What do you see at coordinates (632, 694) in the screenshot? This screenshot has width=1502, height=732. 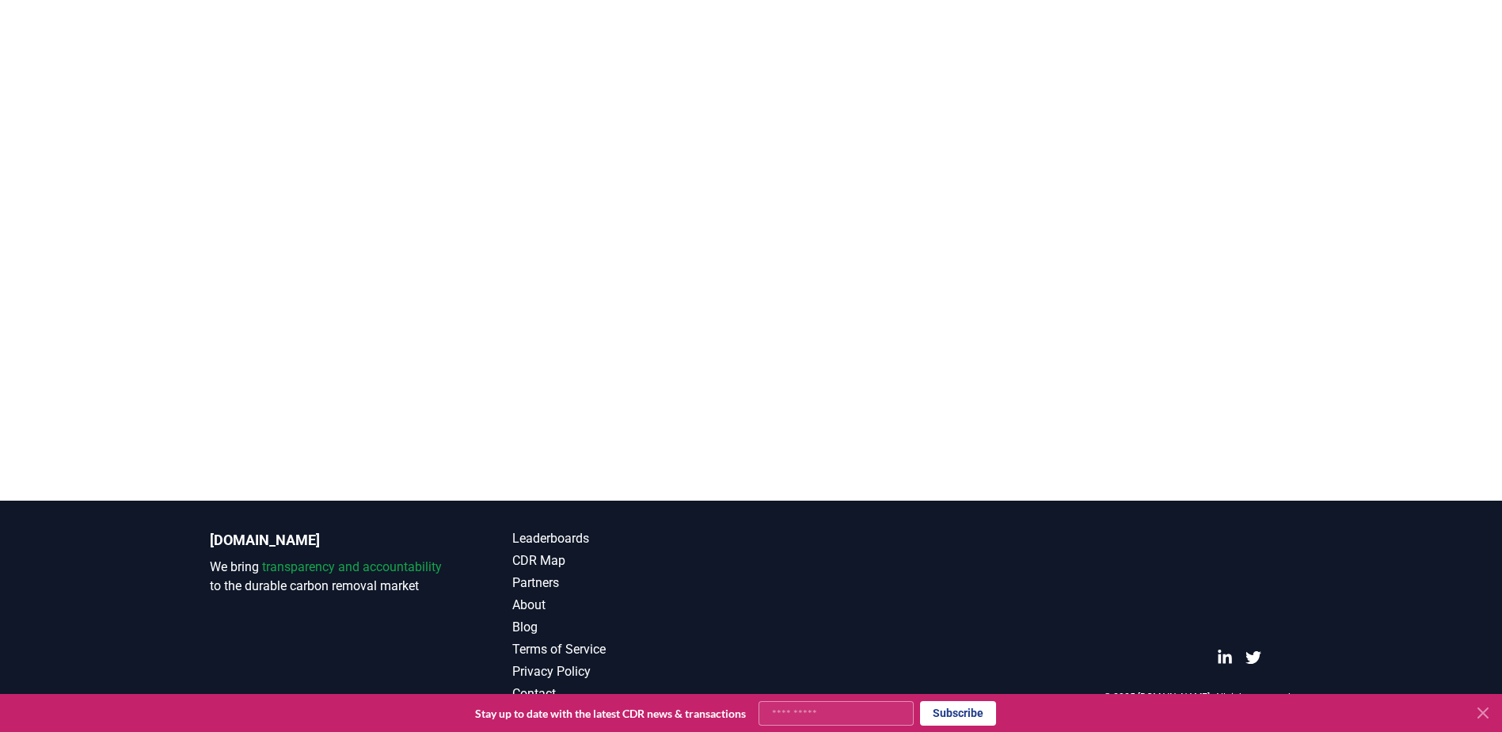 I see `a: Contact` at bounding box center [632, 694].